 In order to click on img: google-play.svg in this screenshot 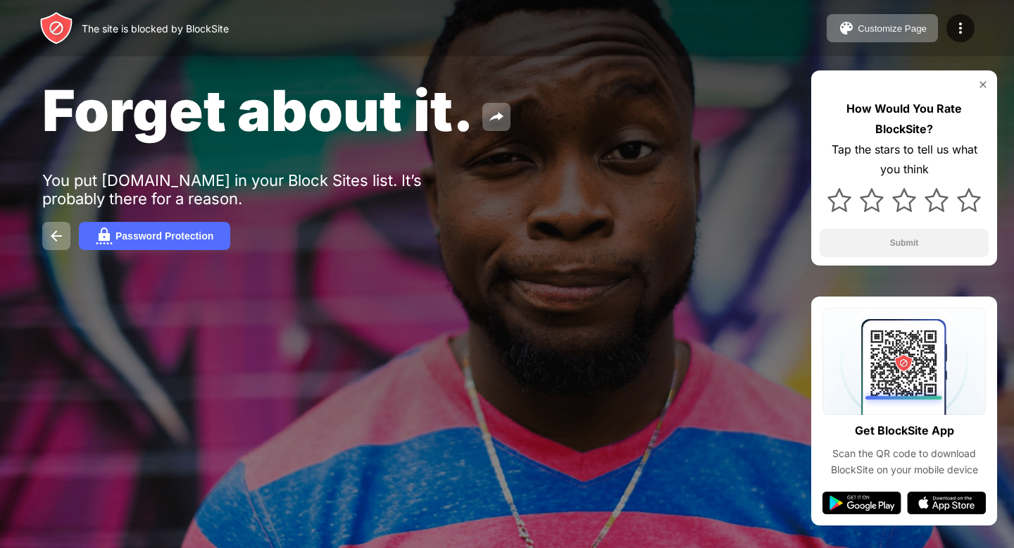, I will do `click(862, 503)`.